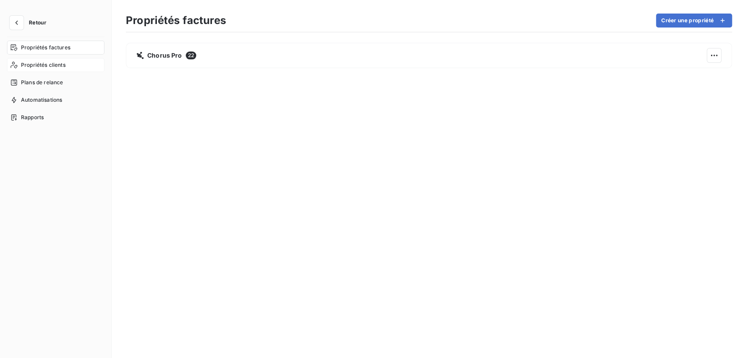 The width and height of the screenshot is (746, 358). I want to click on span: Chorus Pro, so click(165, 56).